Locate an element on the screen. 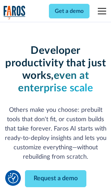 Image resolution: width=111 pixels, height=191 pixels. img: Revisit consent button is located at coordinates (13, 178).